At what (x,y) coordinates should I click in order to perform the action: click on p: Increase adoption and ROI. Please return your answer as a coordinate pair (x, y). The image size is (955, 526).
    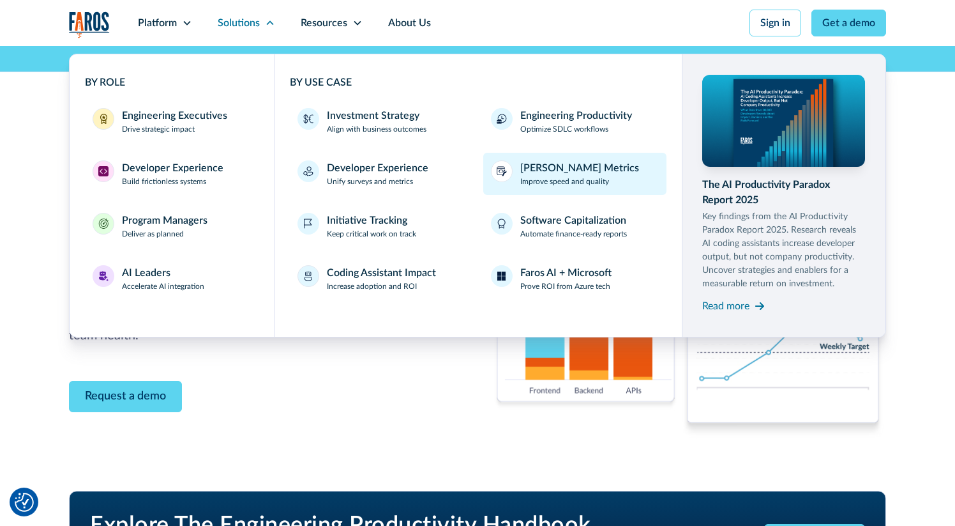
    Looking at the image, I should click on (372, 286).